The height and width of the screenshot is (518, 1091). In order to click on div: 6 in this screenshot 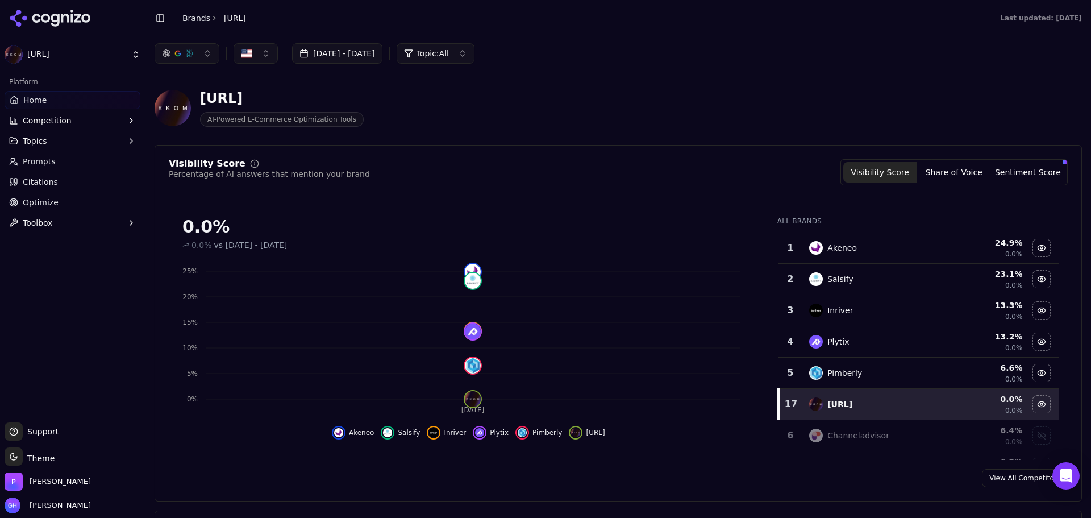, I will do `click(790, 435)`.